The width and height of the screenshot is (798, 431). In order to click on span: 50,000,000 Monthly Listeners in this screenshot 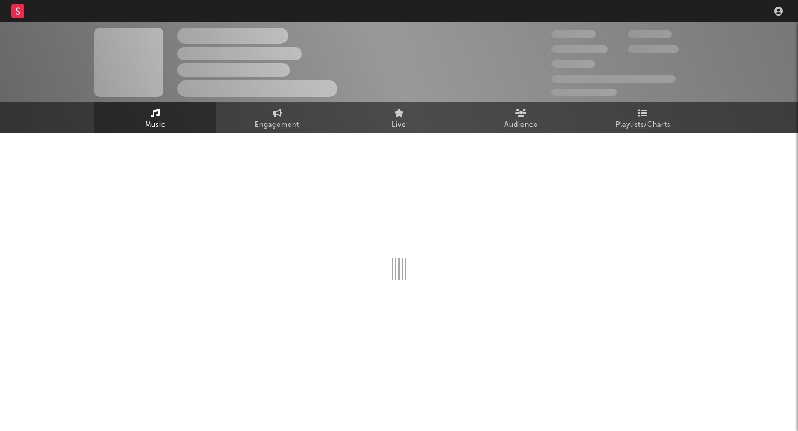, I will do `click(614, 79)`.